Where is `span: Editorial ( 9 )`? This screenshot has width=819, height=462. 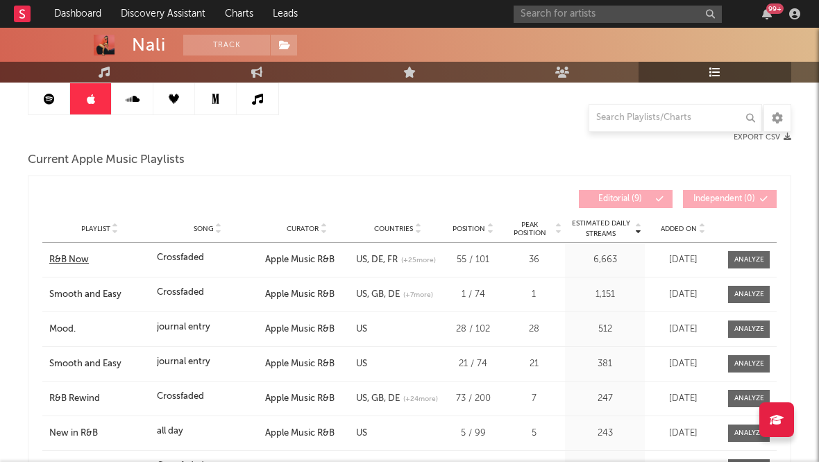 span: Editorial ( 9 ) is located at coordinates (620, 199).